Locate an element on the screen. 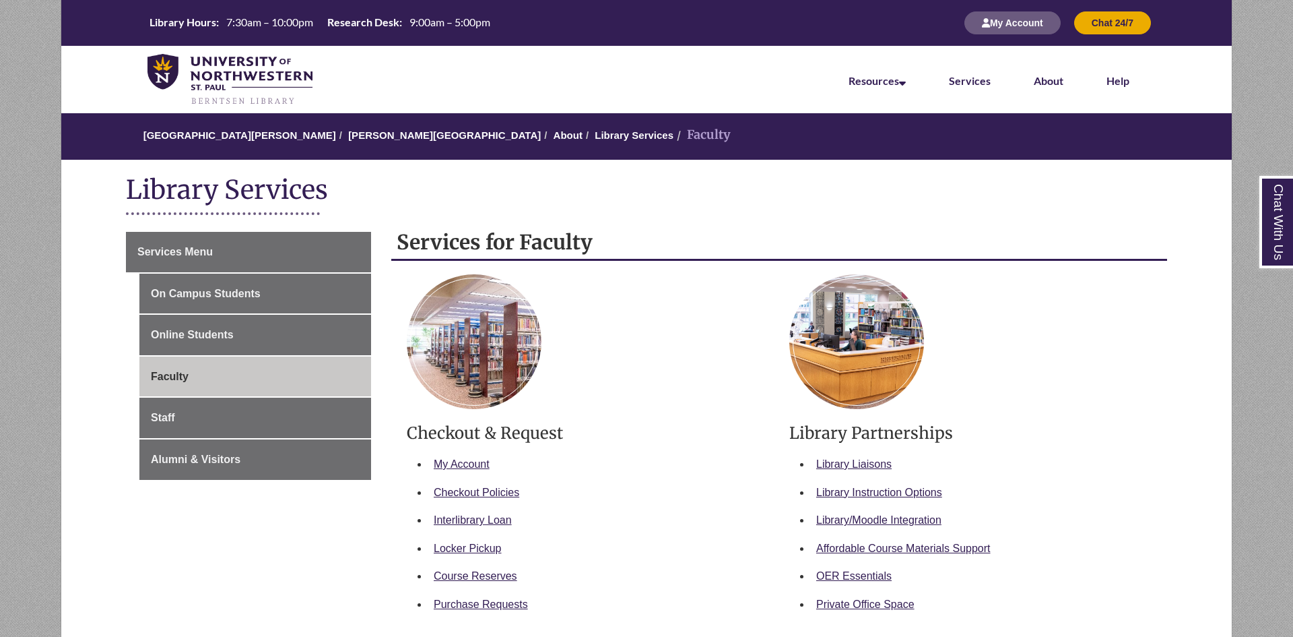 This screenshot has height=637, width=1293. span: 7:30am – 10:00pm is located at coordinates (269, 22).